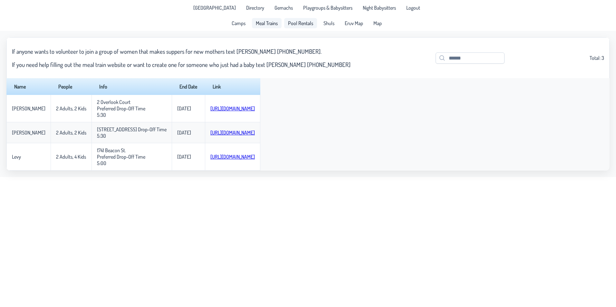  I want to click on p-celleditor: 2 Adults, 4 Kids, so click(71, 157).